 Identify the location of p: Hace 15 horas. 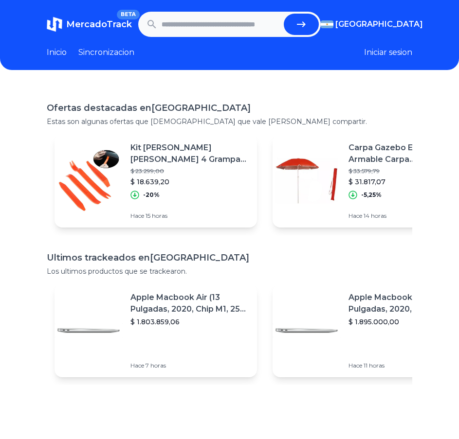
(190, 216).